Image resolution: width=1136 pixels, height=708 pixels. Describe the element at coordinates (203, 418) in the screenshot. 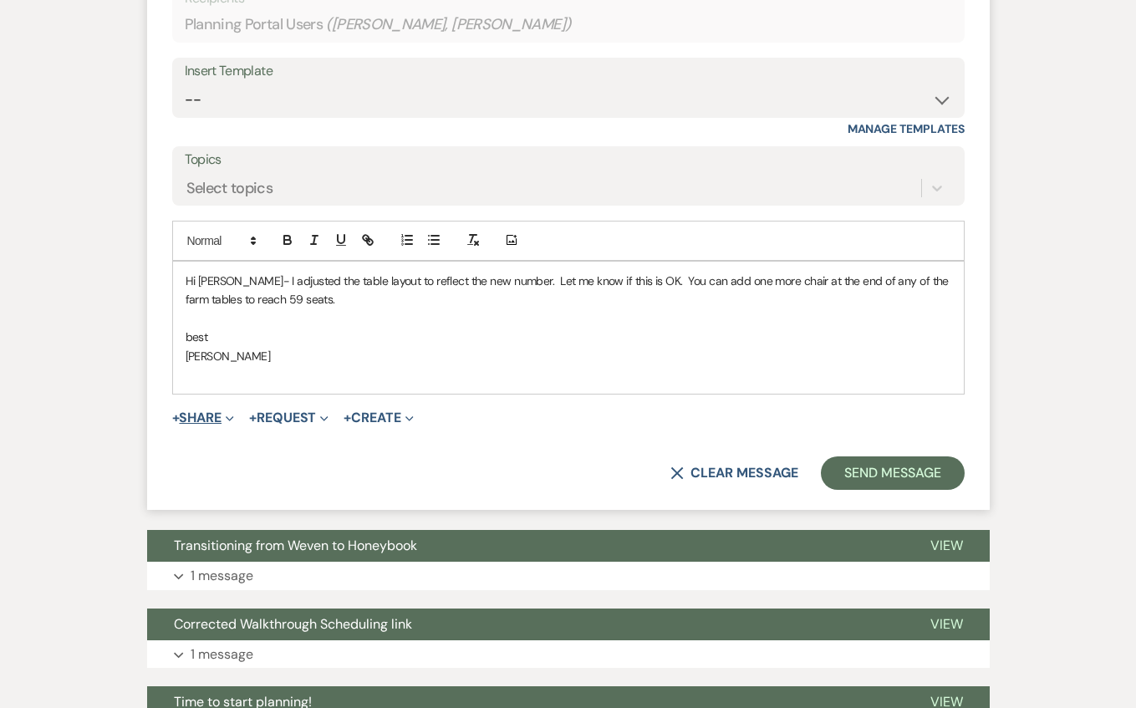

I see `button: Share` at that location.